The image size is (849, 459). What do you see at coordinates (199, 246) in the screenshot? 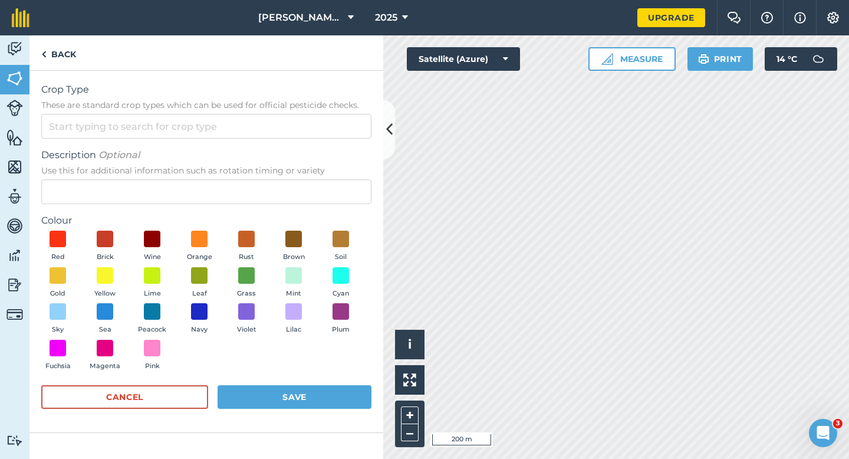
I see `button: Orange` at bounding box center [199, 246].